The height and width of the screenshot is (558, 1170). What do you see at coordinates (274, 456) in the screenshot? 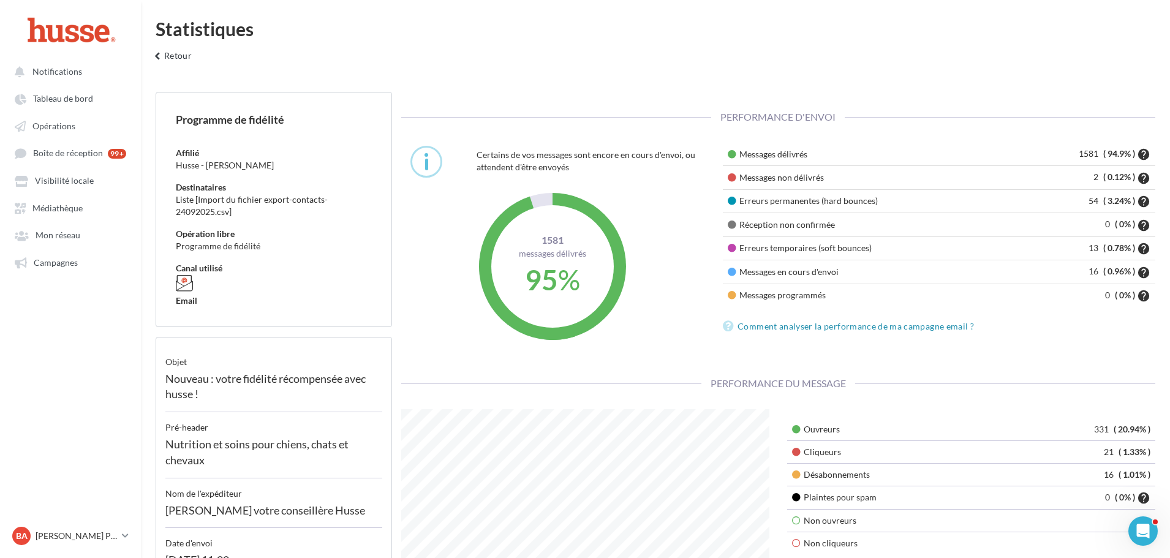
I see `div: Nutrition et soins pour chiens, chats et chevaux` at bounding box center [274, 456].